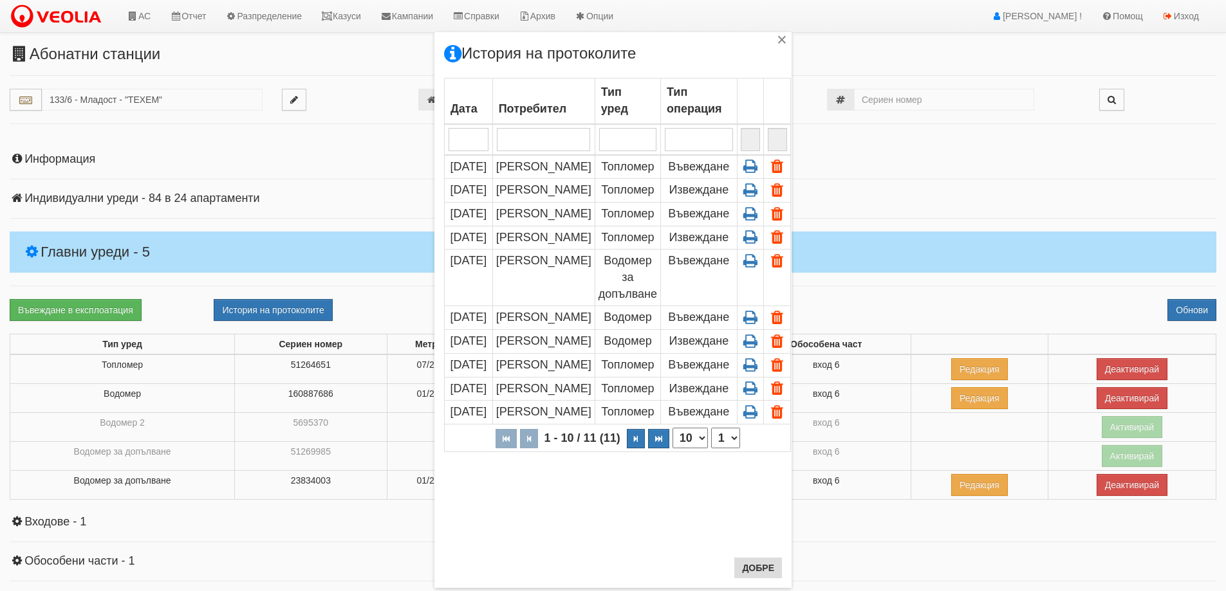 The width and height of the screenshot is (1226, 591). Describe the element at coordinates (628, 101) in the screenshot. I see `th: Тип уред: No sort applied, activate to apply an ascending sort` at that location.